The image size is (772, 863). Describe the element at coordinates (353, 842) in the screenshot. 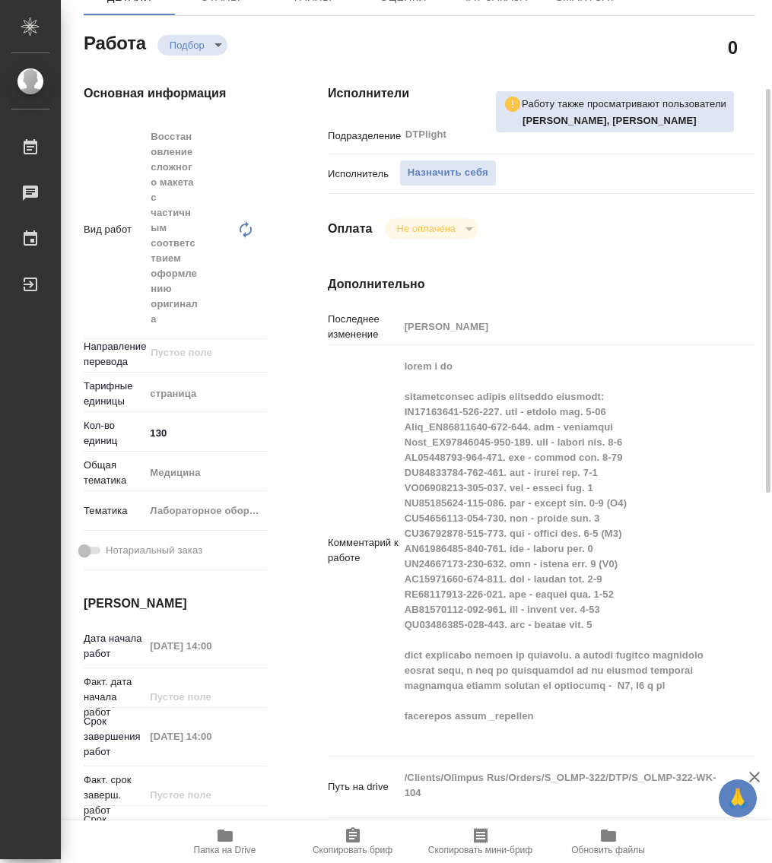

I see `button: Скопировать бриф` at that location.